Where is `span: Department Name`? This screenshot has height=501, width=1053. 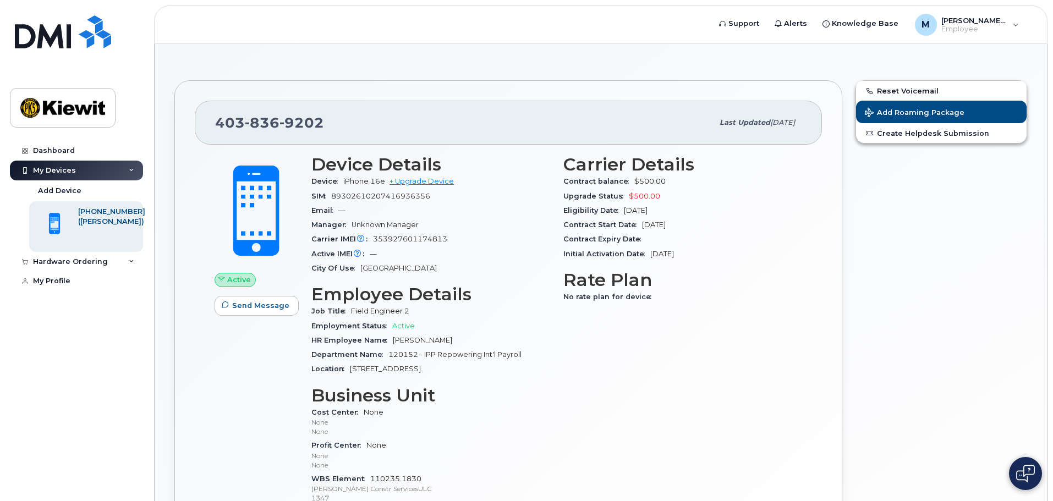
span: Department Name is located at coordinates (350, 354).